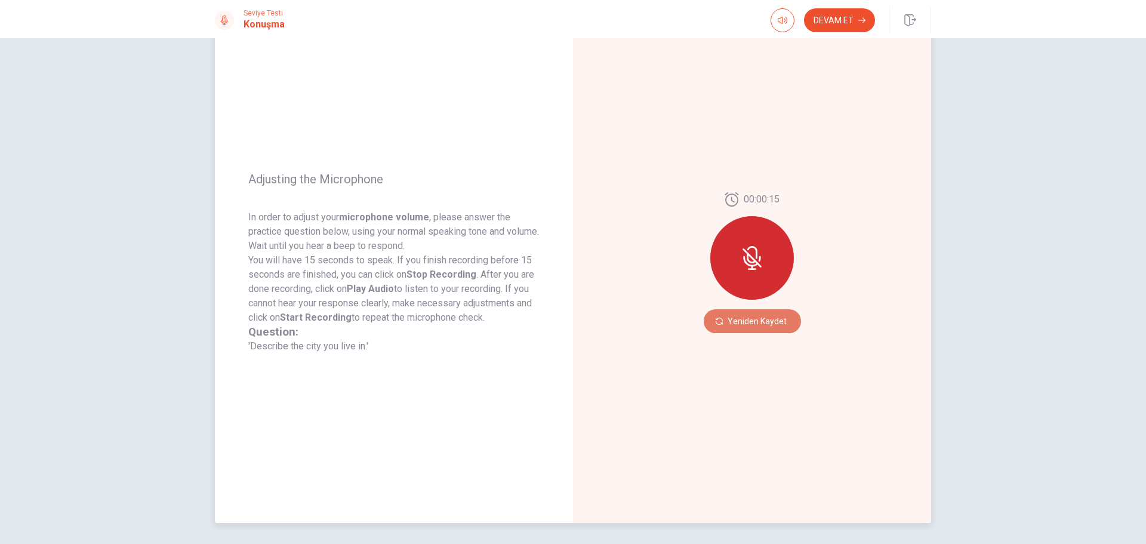 This screenshot has height=544, width=1146. Describe the element at coordinates (394, 289) in the screenshot. I see `p: You will have 15 seconds to speak. If you finish recording before 15 seconds are finished, you ca...` at that location.